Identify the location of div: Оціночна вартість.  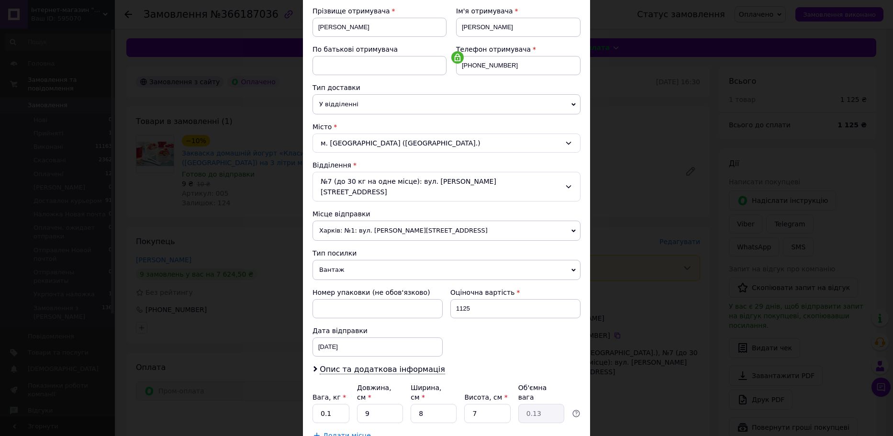
(516, 292).